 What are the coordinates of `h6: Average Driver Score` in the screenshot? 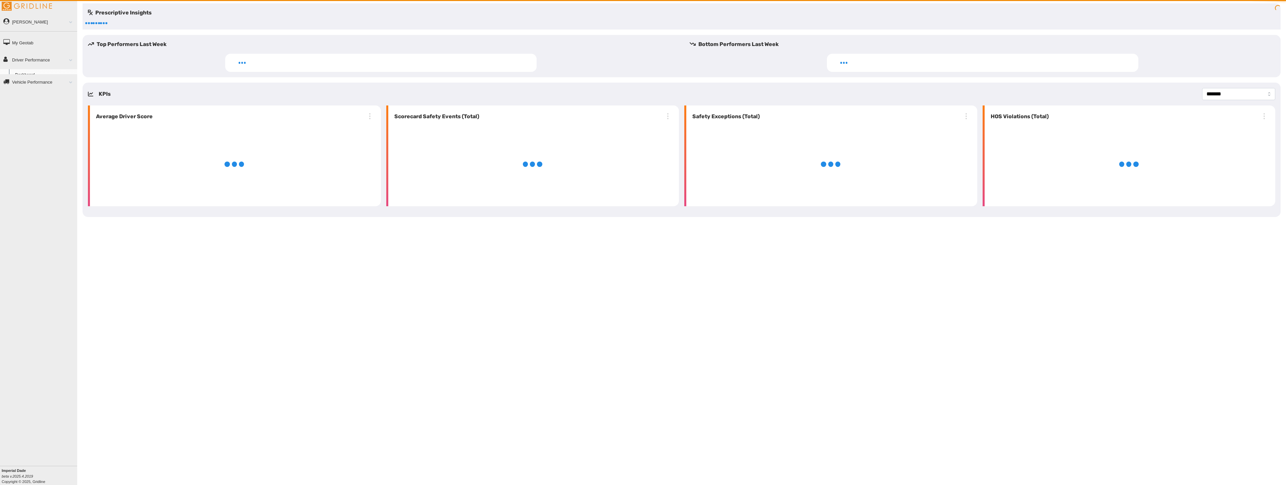 It's located at (123, 116).